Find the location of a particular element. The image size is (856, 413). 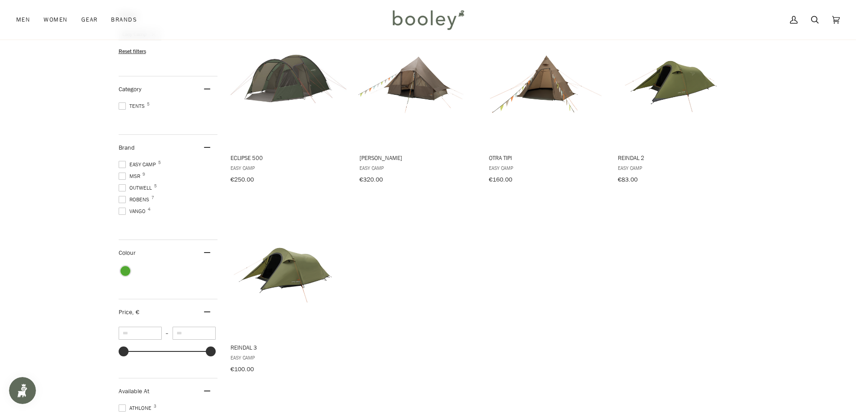

span: Reset filters is located at coordinates (132, 51).